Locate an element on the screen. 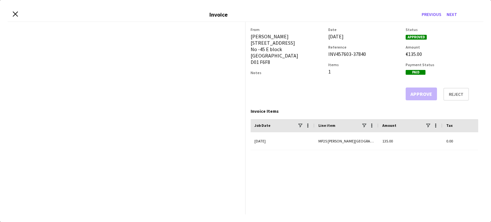 This screenshot has height=222, width=491. h3: Notes is located at coordinates (287, 73).